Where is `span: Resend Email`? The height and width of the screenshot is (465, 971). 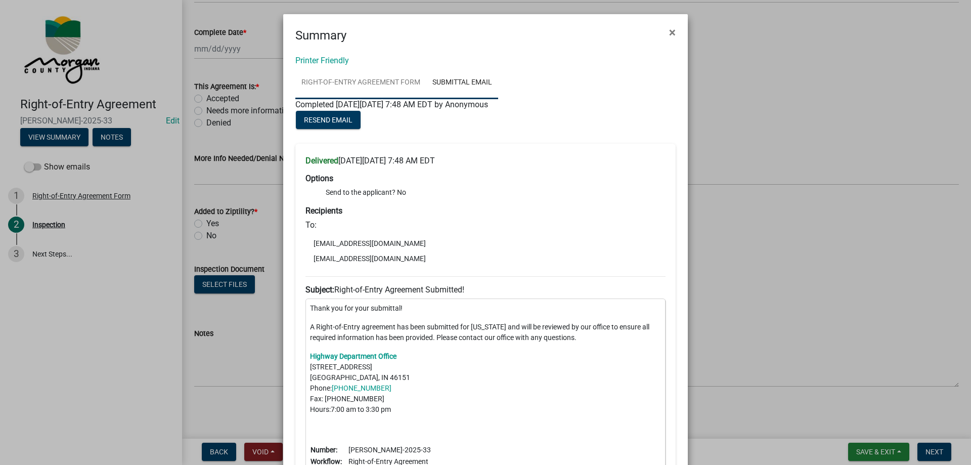 span: Resend Email is located at coordinates (328, 120).